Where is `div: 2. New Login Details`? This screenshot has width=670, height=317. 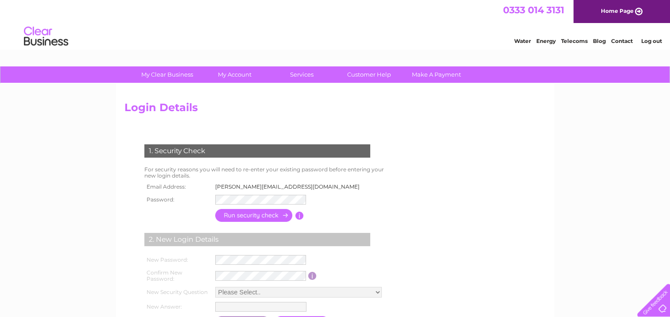 div: 2. New Login Details is located at coordinates (257, 239).